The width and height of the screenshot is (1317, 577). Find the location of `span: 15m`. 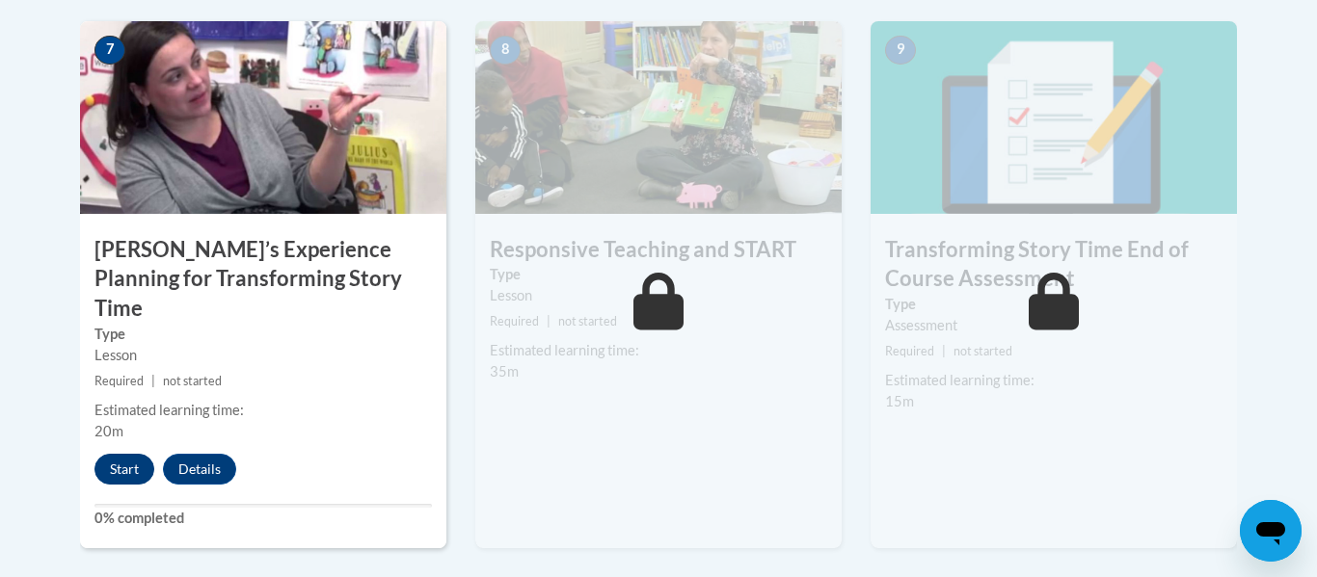

span: 15m is located at coordinates (899, 401).